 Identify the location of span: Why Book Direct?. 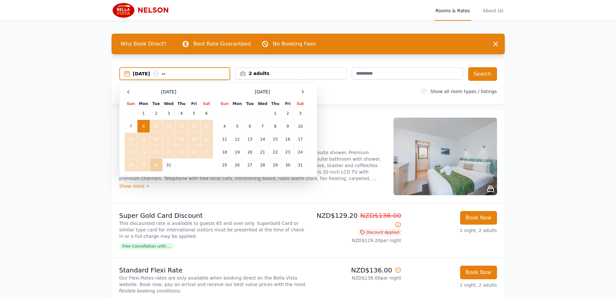
(144, 44).